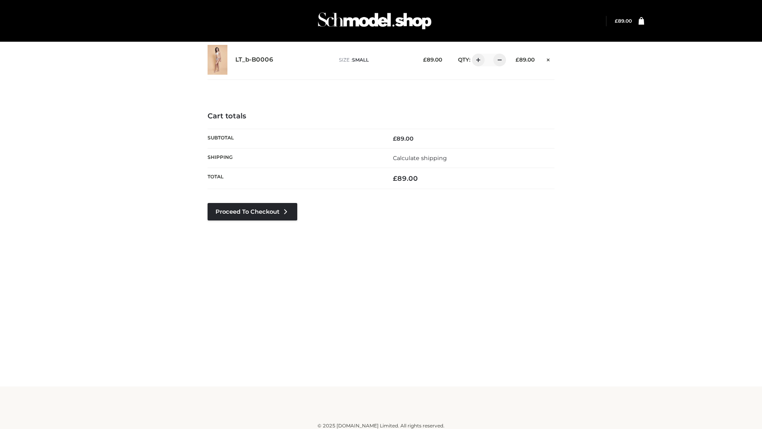 The width and height of the screenshot is (762, 429). What do you see at coordinates (294, 178) in the screenshot?
I see `th: Total` at bounding box center [294, 178].